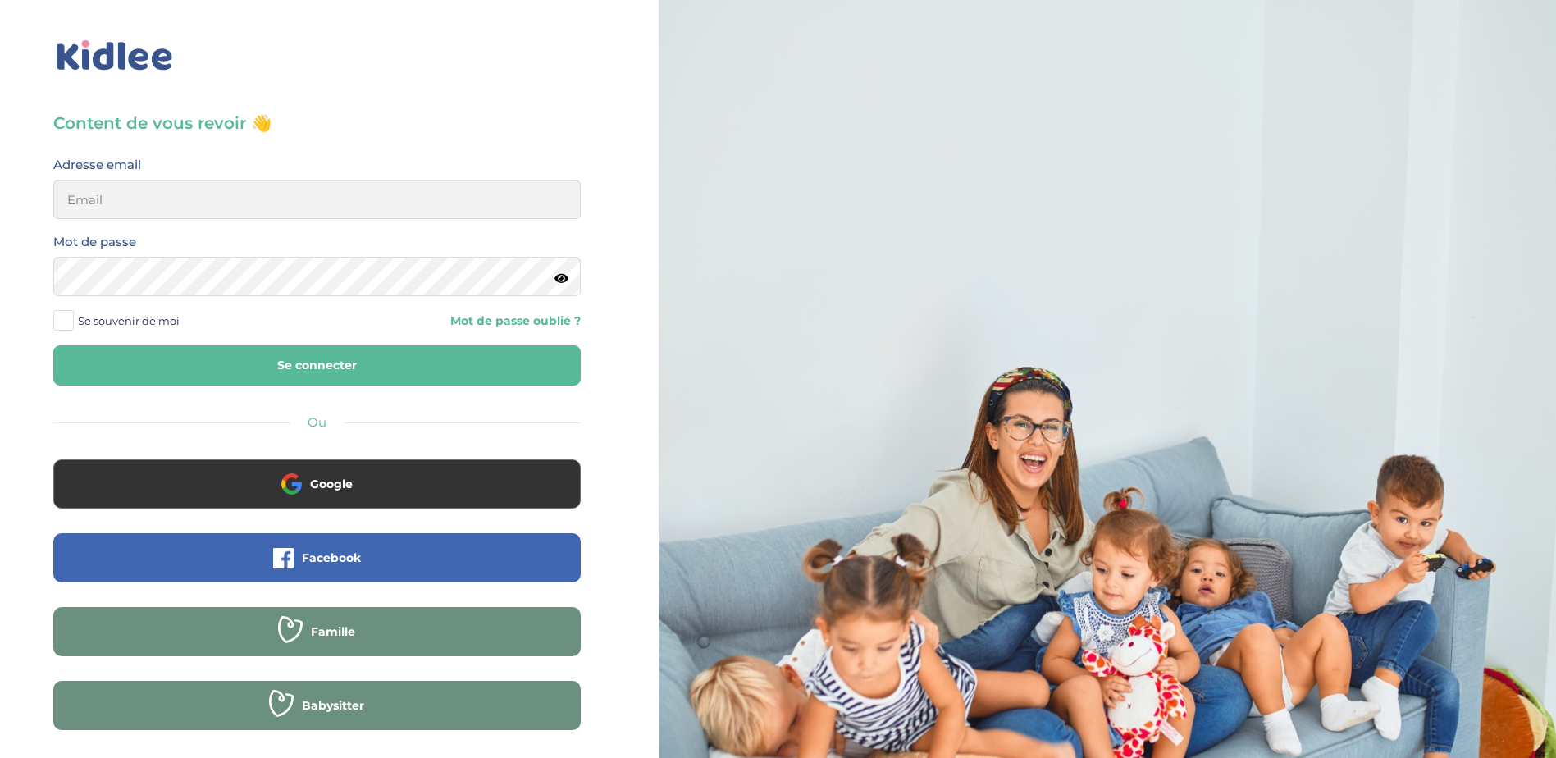  I want to click on span: Ou, so click(317, 422).